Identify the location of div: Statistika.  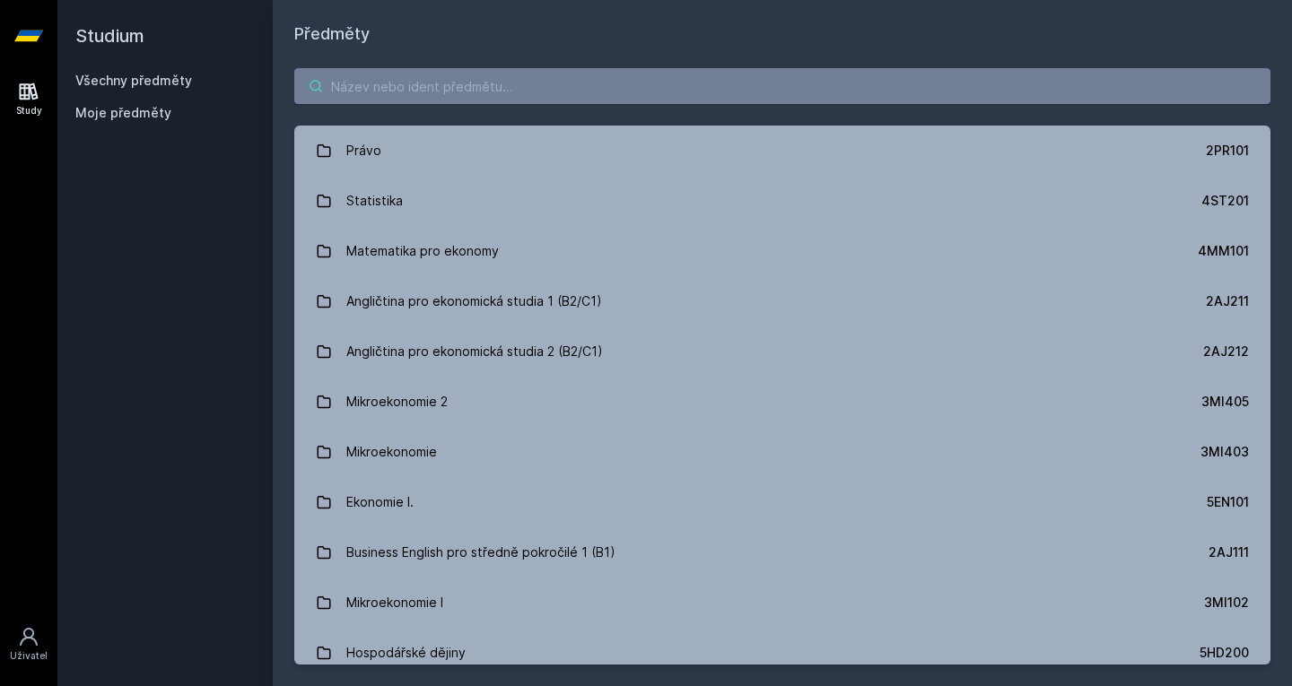
(374, 201).